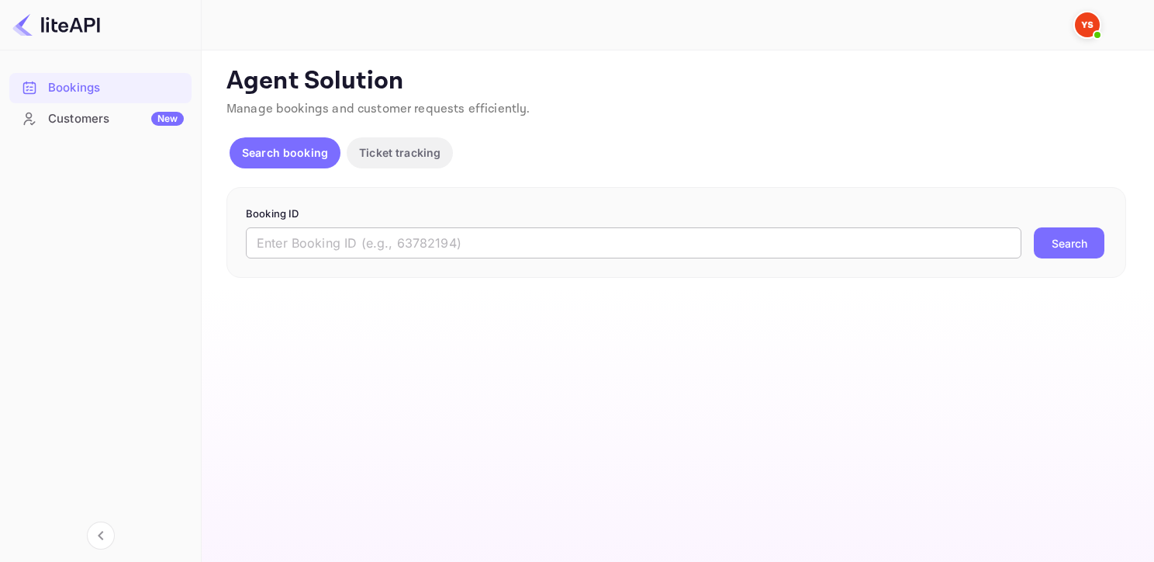 This screenshot has height=562, width=1154. I want to click on button: Collapse navigation, so click(101, 535).